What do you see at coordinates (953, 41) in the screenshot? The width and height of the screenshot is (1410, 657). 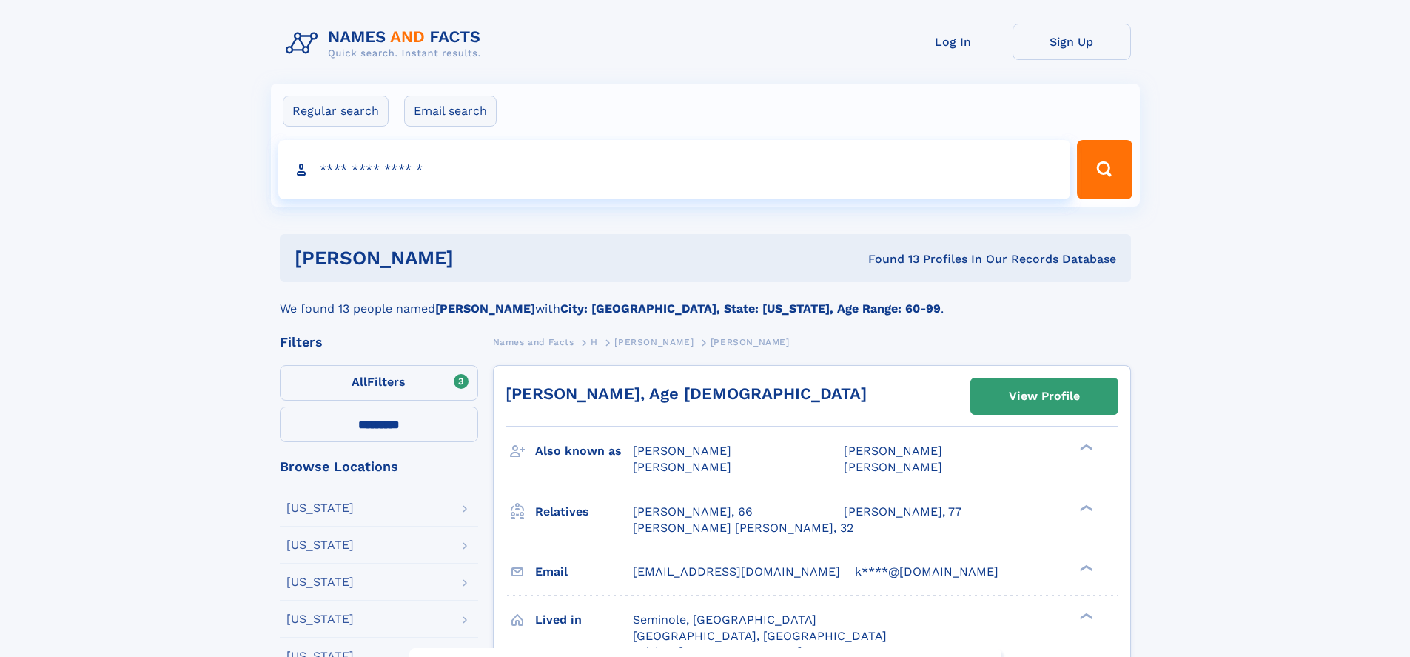 I see `a: Log In` at bounding box center [953, 41].